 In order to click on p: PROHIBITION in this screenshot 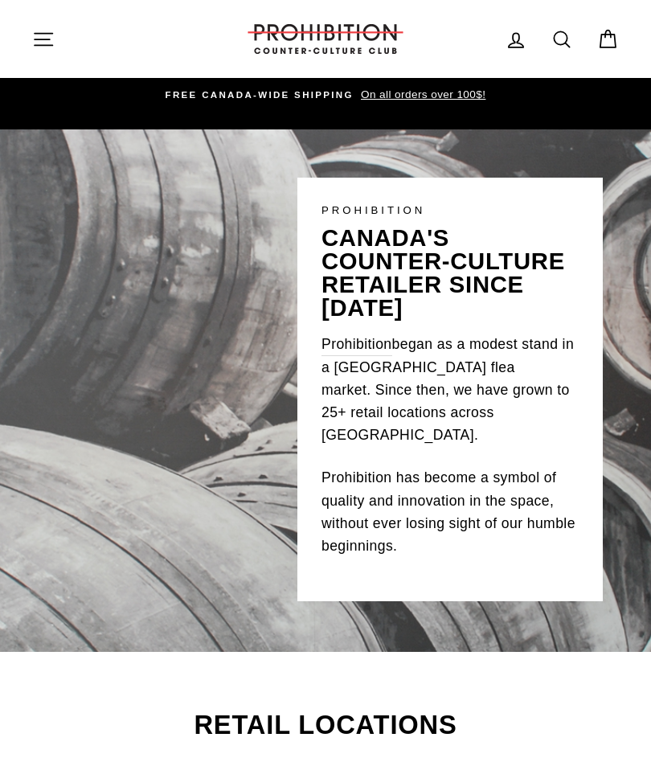, I will do `click(450, 210)`.